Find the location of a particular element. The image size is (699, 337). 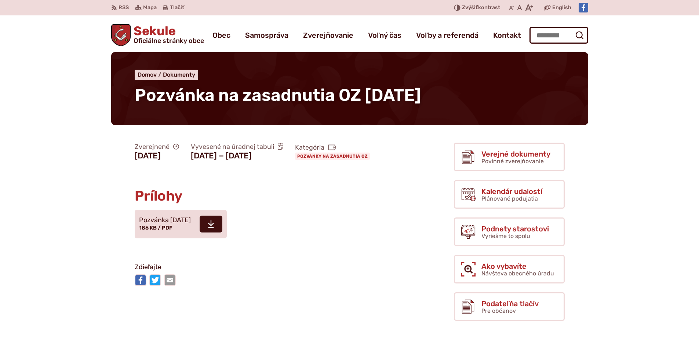

img: Prejsť na domovskú stránku is located at coordinates (121, 35).